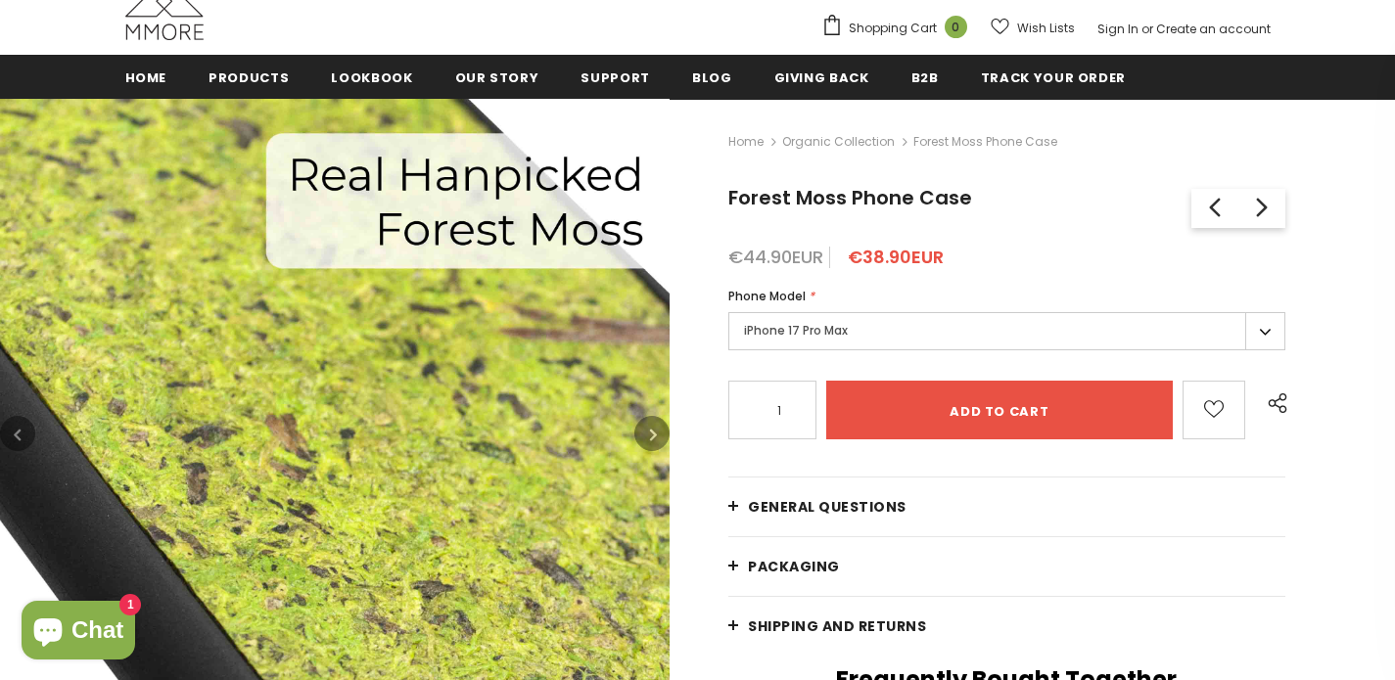 The width and height of the screenshot is (1395, 680). I want to click on span: Our Story, so click(497, 77).